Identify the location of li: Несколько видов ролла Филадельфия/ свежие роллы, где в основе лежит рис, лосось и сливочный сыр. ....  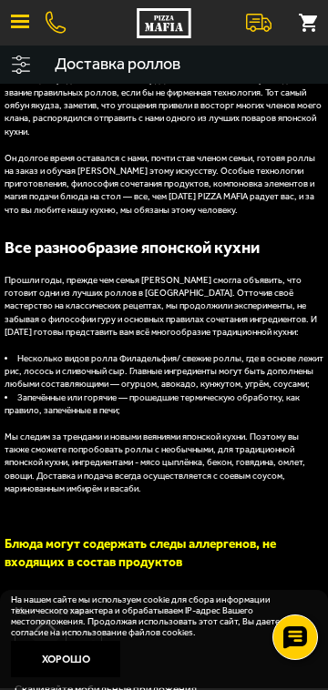
(164, 371).